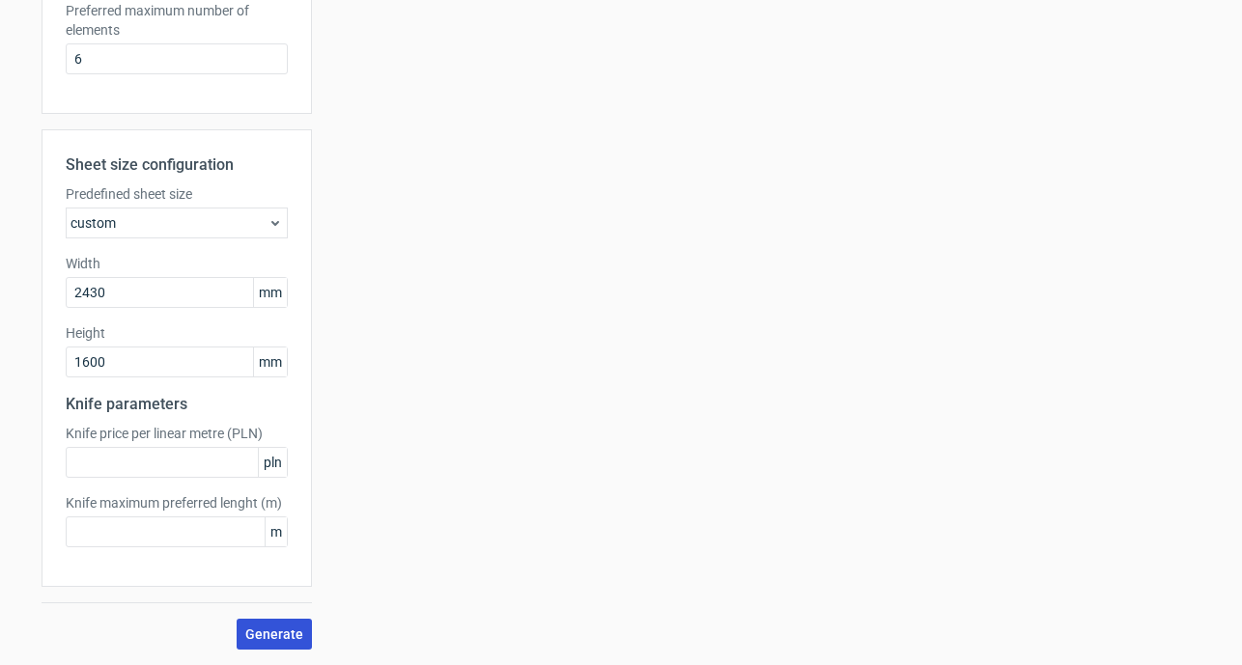 The width and height of the screenshot is (1242, 665). What do you see at coordinates (177, 194) in the screenshot?
I see `label: Predefined sheet size` at bounding box center [177, 194].